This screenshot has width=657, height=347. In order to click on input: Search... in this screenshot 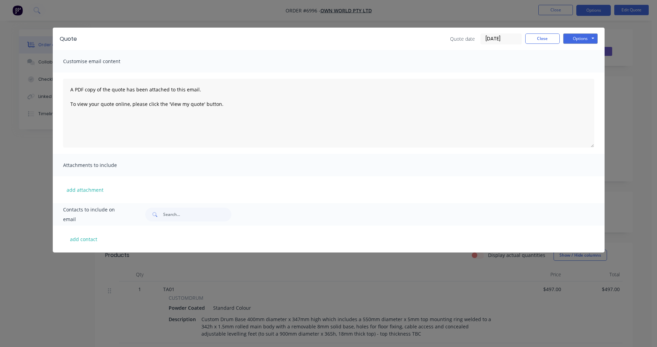, I will do `click(197, 214)`.